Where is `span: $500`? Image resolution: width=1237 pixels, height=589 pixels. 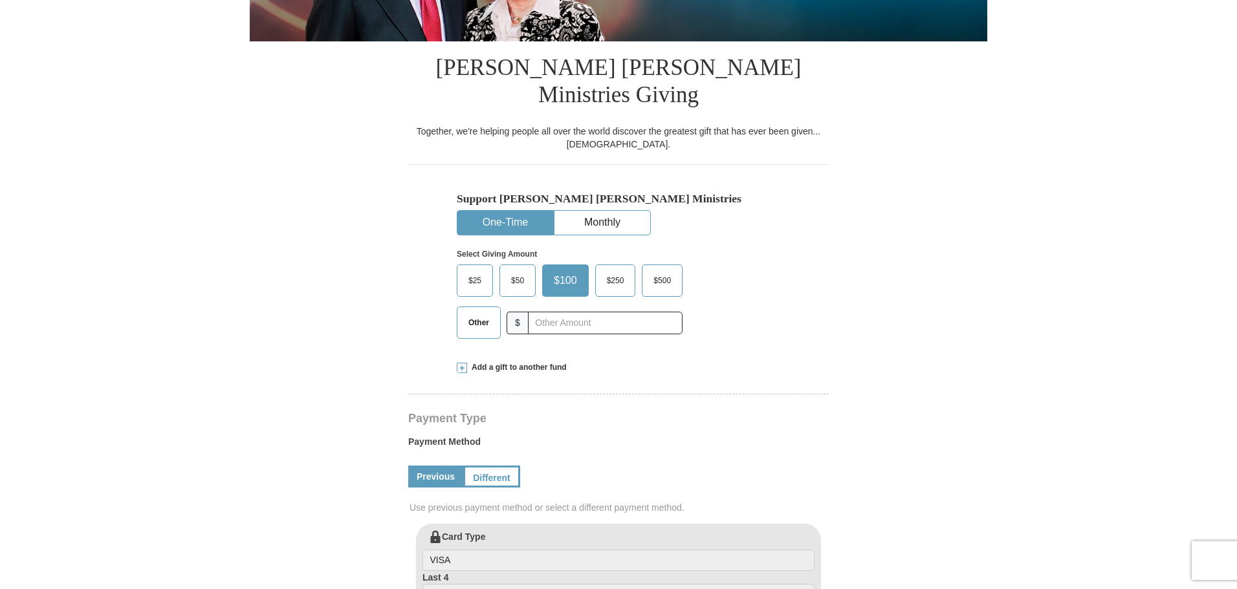 span: $500 is located at coordinates (662, 281).